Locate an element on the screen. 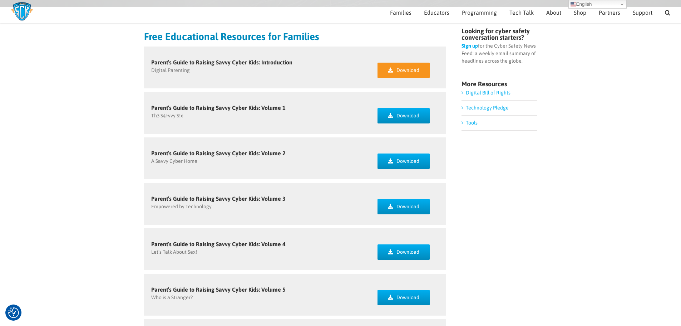 The width and height of the screenshot is (681, 326). p: Th3 S@vvy S!x is located at coordinates (257, 115).